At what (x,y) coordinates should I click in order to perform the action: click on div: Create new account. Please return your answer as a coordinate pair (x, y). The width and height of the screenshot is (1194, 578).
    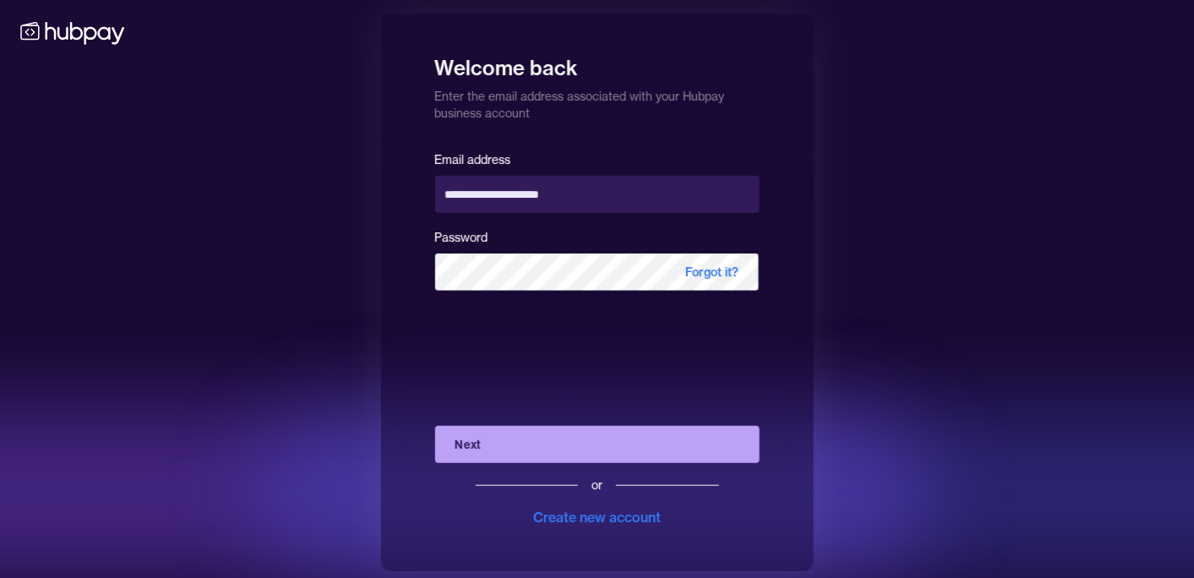
    Looking at the image, I should click on (597, 517).